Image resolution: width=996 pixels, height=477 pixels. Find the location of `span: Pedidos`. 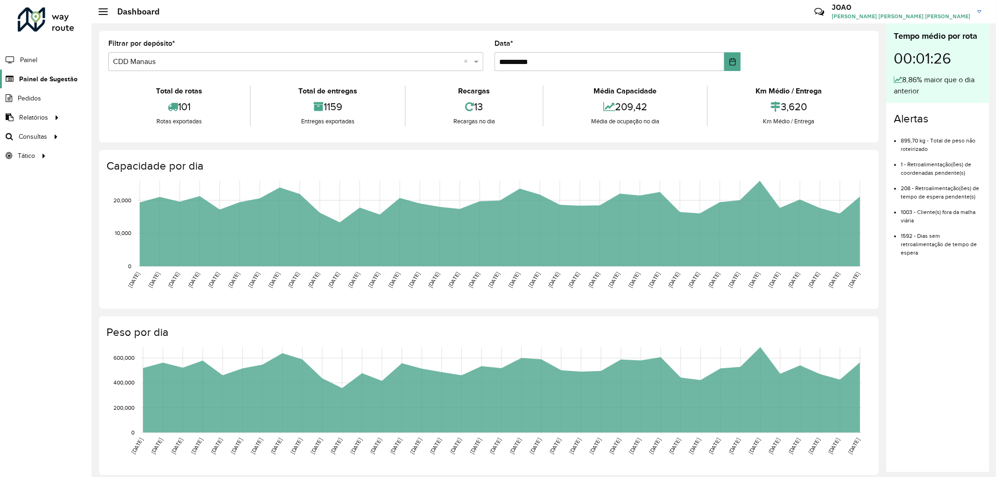

span: Pedidos is located at coordinates (29, 98).